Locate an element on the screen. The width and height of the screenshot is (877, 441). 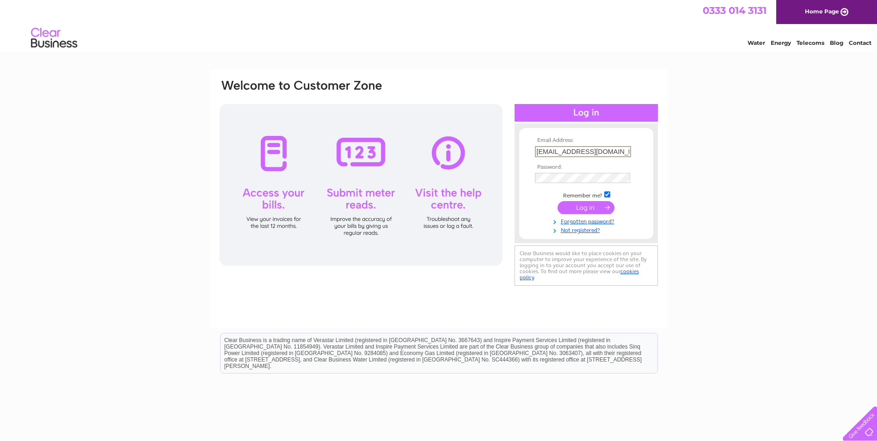
a: Energy is located at coordinates (781, 43).